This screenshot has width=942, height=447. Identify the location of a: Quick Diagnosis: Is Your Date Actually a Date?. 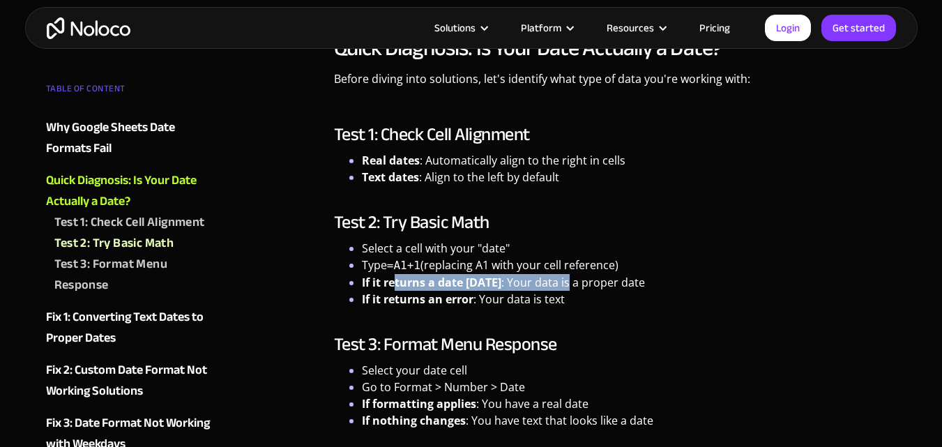
(130, 191).